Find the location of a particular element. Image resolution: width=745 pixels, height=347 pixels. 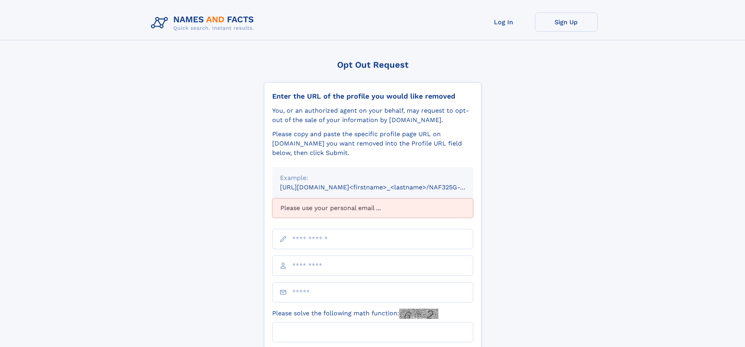

div: Enter the URL of the profile you would like removed is located at coordinates (373, 96).